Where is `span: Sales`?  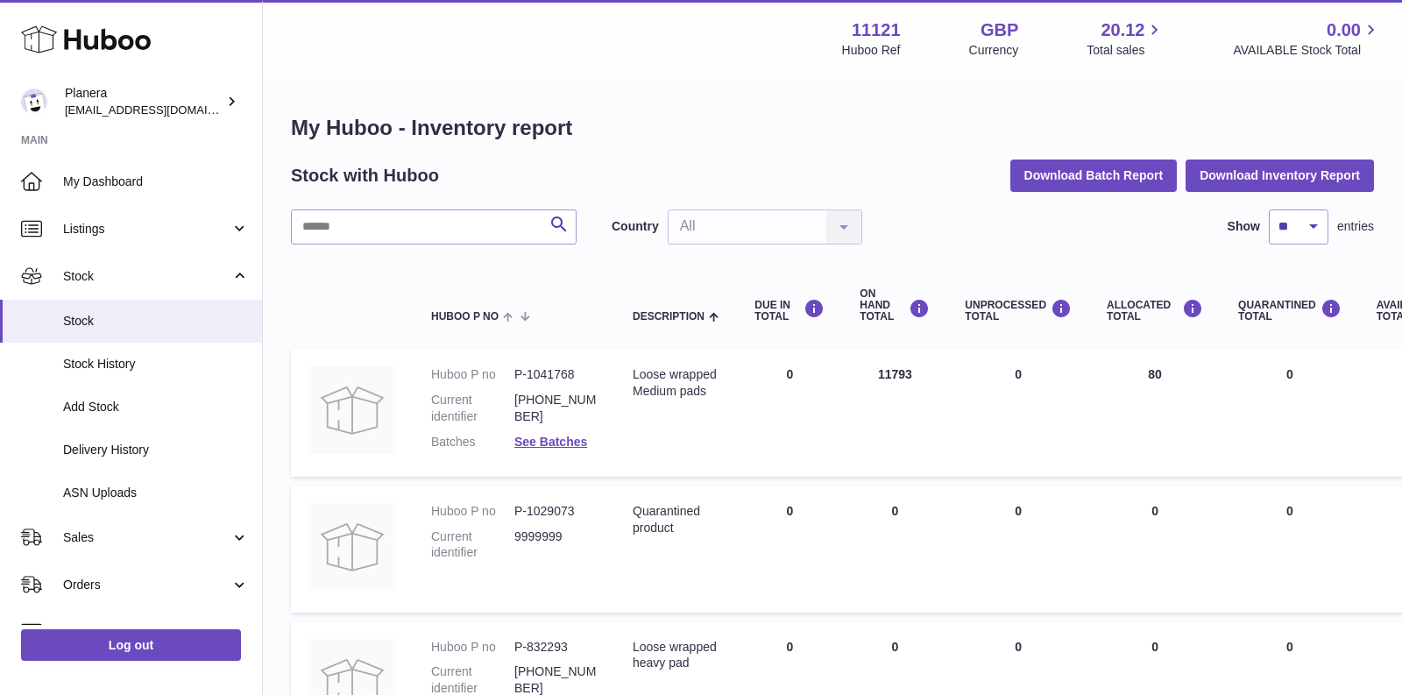
span: Sales is located at coordinates (146, 537).